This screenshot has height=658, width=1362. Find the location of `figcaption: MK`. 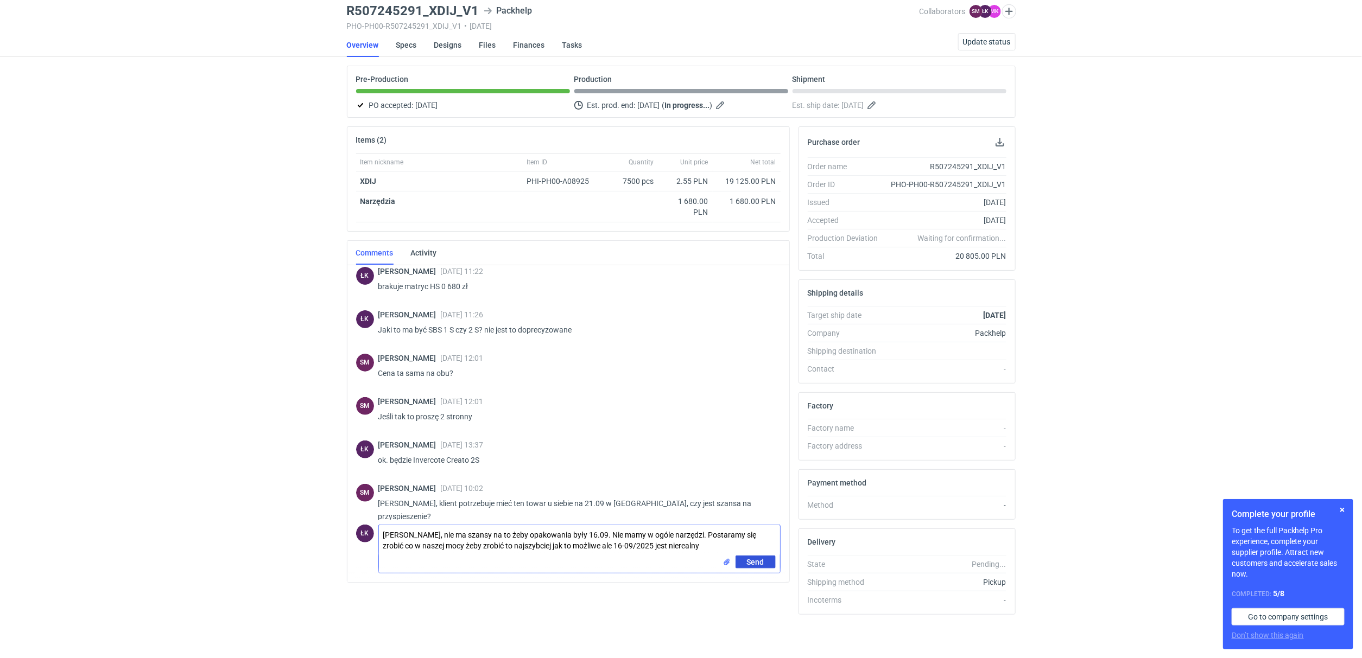

figcaption: MK is located at coordinates (994, 11).